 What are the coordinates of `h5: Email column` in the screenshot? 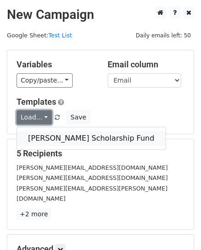 It's located at (146, 64).